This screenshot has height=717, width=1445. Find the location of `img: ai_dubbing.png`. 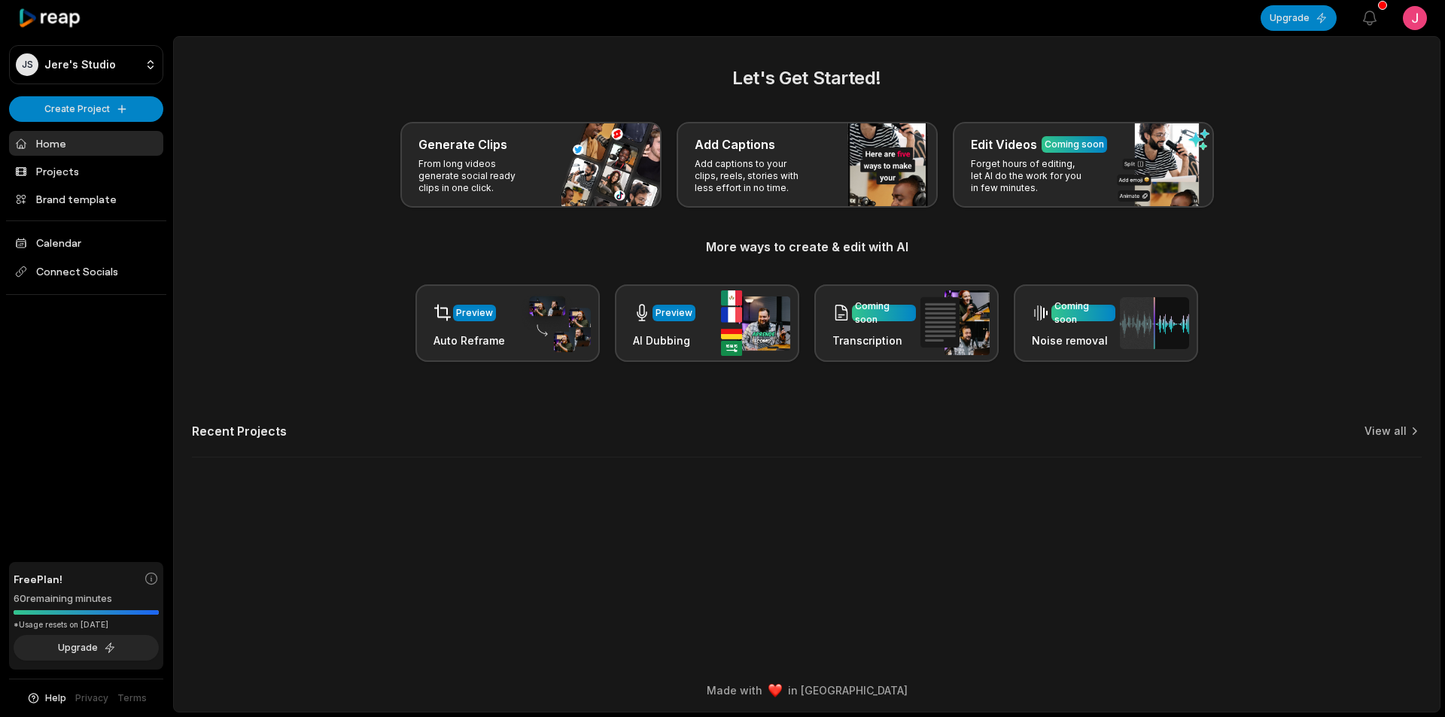

img: ai_dubbing.png is located at coordinates (755, 323).